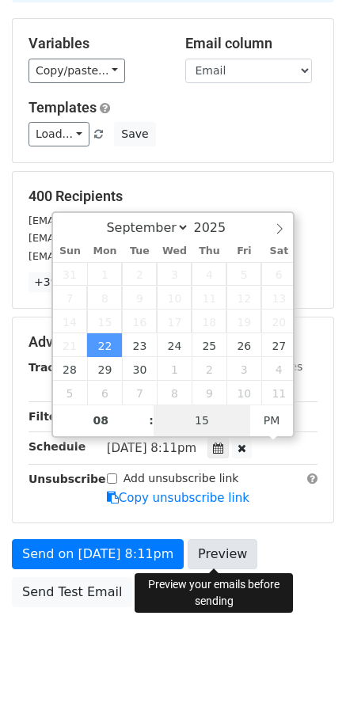 The height and width of the screenshot is (703, 346). I want to click on span: September 10, 2025, so click(174, 298).